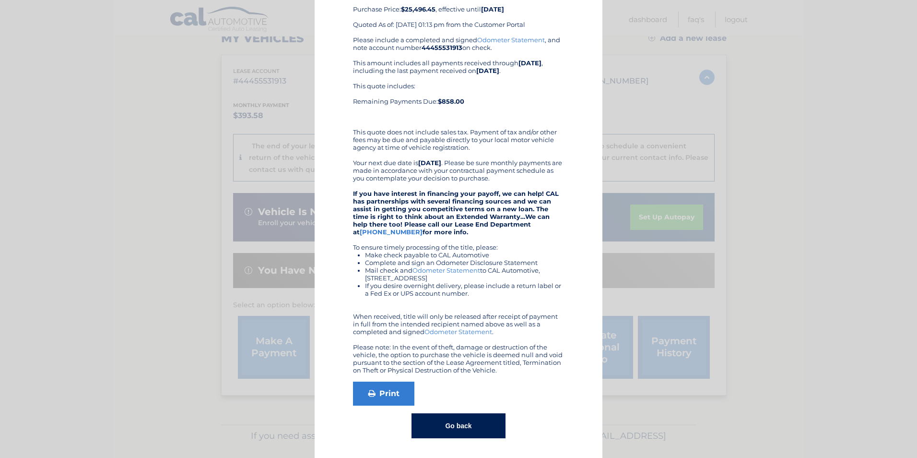 Image resolution: width=917 pixels, height=458 pixels. Describe the element at coordinates (458, 425) in the screenshot. I see `button: Go back` at that location.